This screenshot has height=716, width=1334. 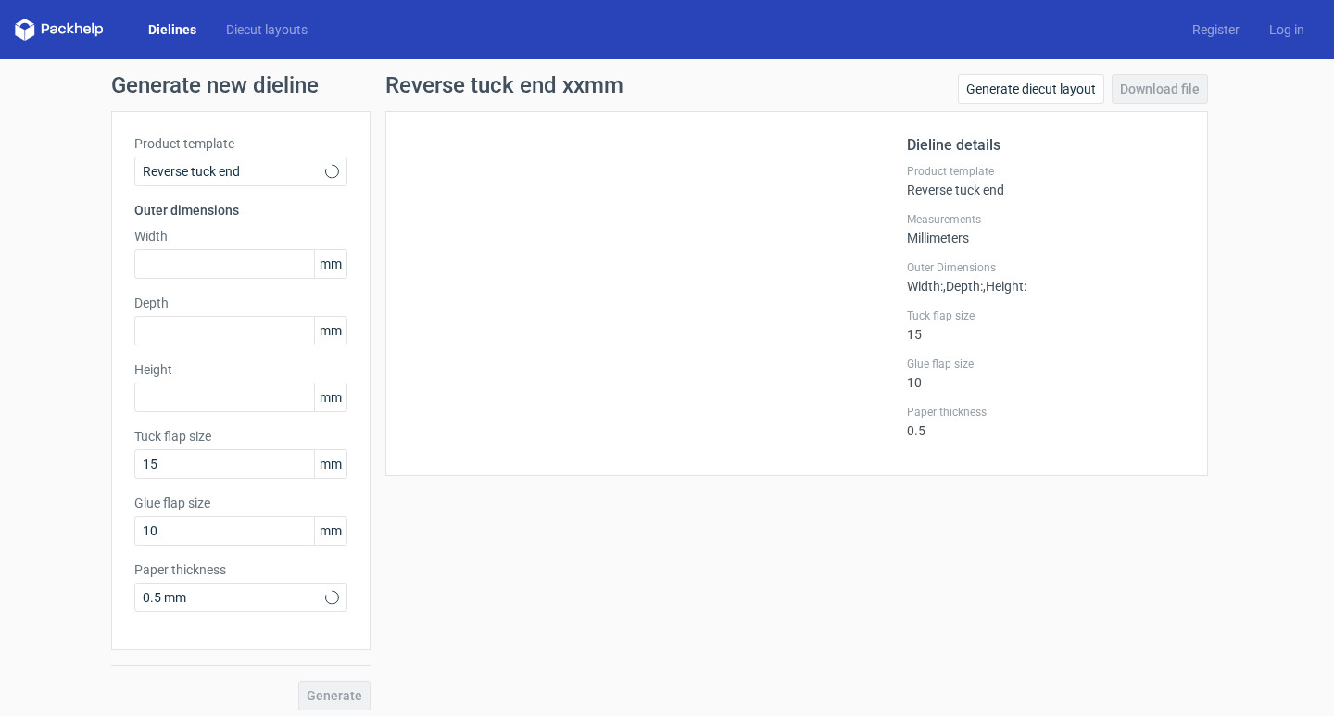 I want to click on h1: Reverse tuck end xxmm, so click(x=504, y=85).